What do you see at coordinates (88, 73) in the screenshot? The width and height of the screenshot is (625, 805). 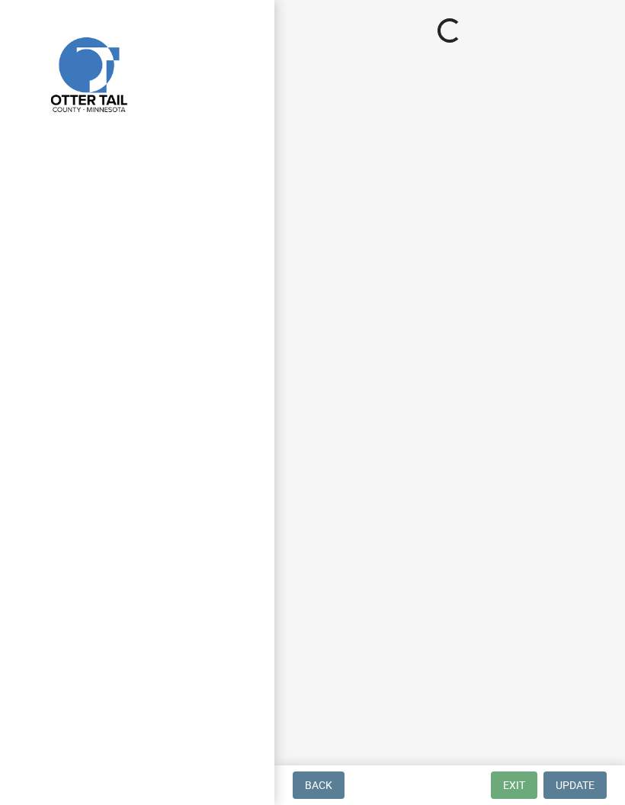 I see `img: Otter Tail County, Minnesota` at bounding box center [88, 73].